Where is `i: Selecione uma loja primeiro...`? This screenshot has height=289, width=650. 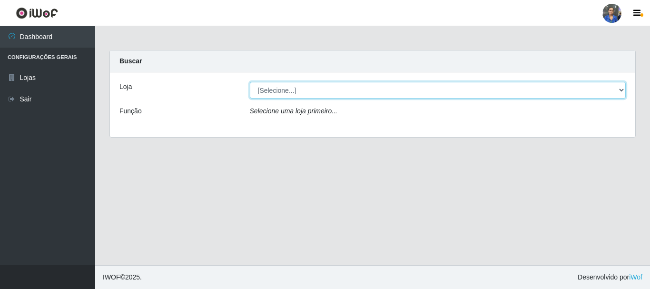
i: Selecione uma loja primeiro... is located at coordinates (294, 111).